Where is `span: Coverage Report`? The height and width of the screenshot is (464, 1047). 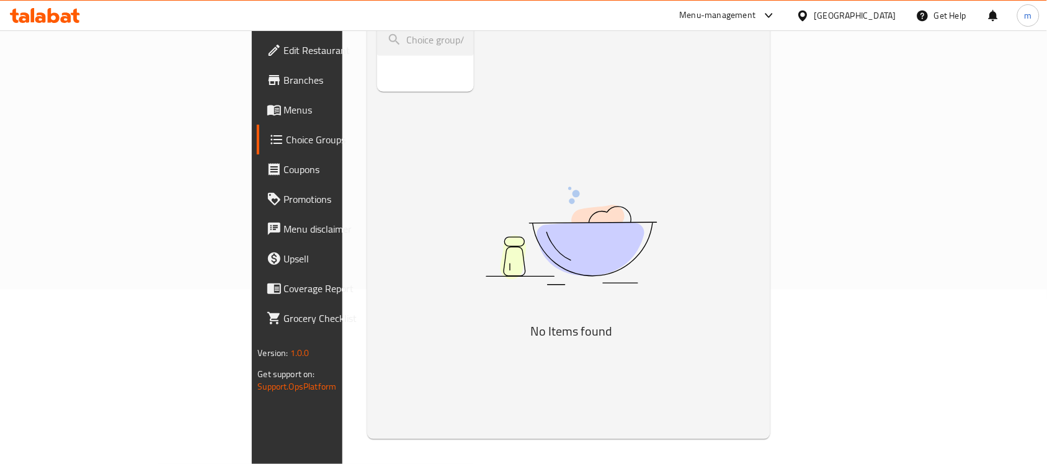
span: Coverage Report is located at coordinates (350, 288).